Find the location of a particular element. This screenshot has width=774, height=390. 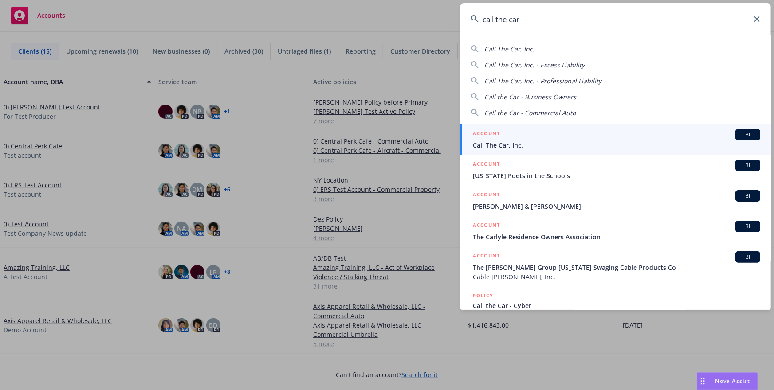

span: Call The Car, Inc. - Excess Liability is located at coordinates (535, 65).